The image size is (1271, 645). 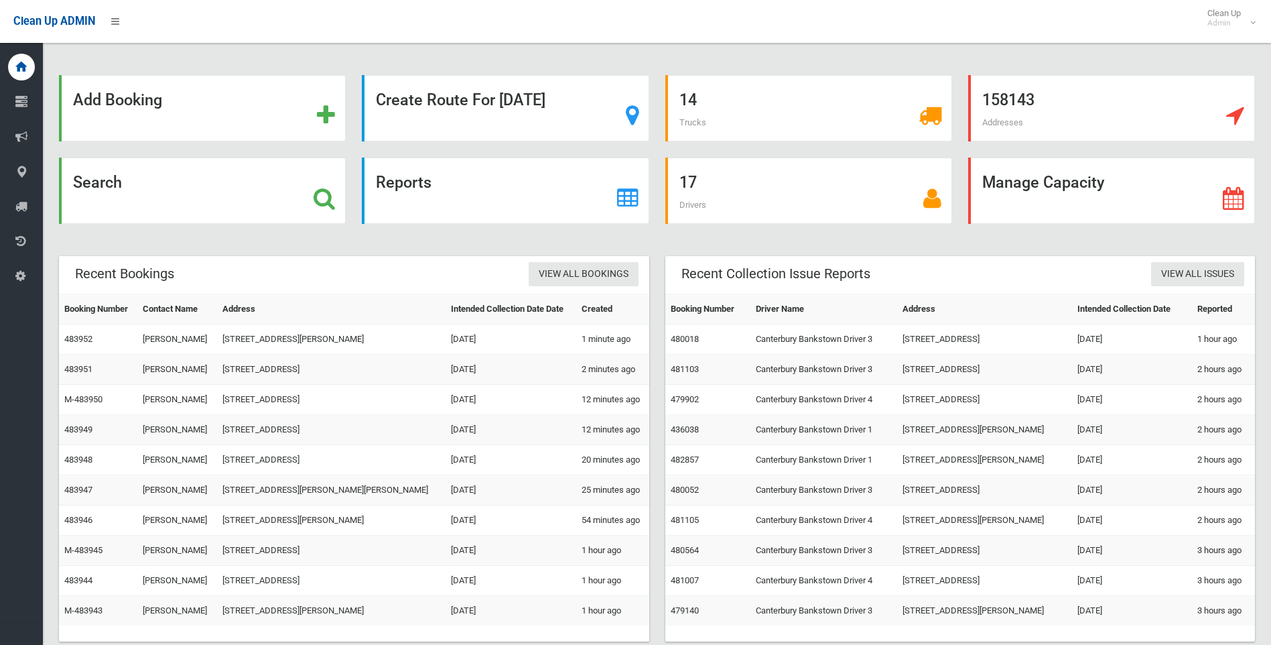 I want to click on a: 479140, so click(x=685, y=610).